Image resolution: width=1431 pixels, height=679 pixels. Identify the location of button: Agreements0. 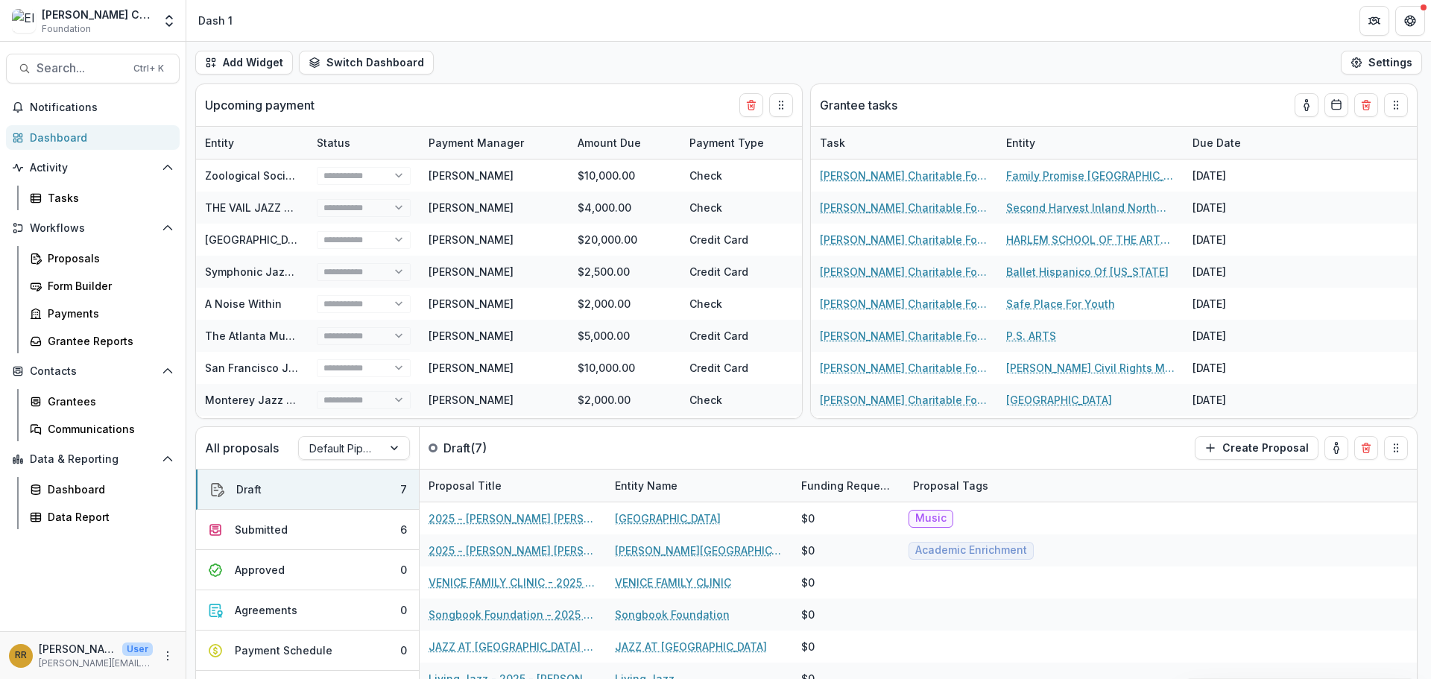
(307, 610).